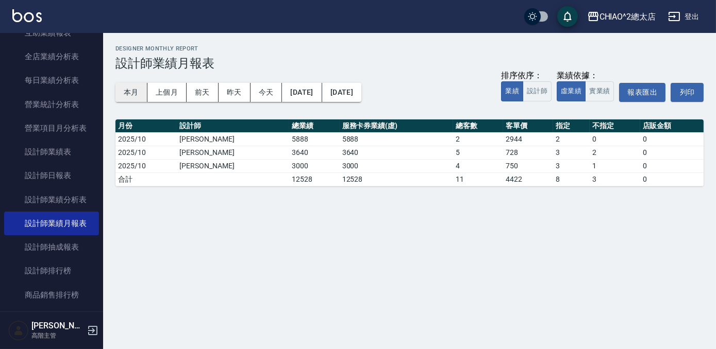  What do you see at coordinates (512, 91) in the screenshot?
I see `button: 業績` at bounding box center [512, 91].